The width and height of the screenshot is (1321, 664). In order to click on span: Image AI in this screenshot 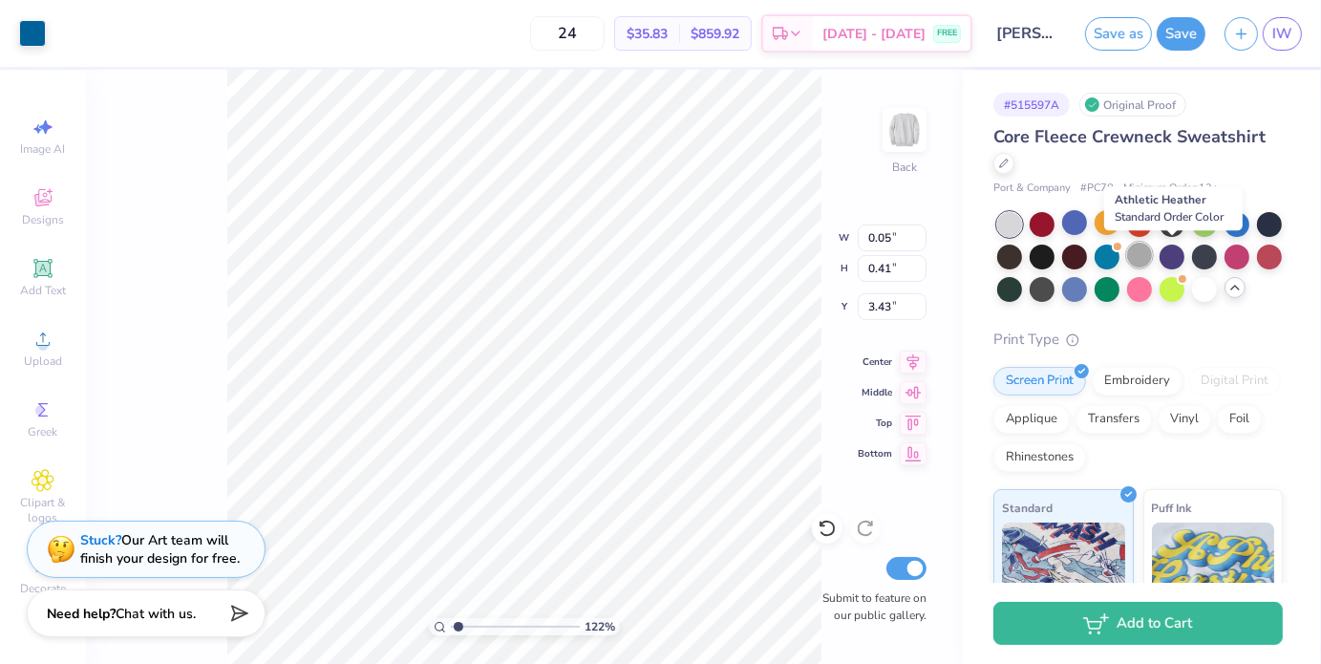, I will do `click(43, 149)`.